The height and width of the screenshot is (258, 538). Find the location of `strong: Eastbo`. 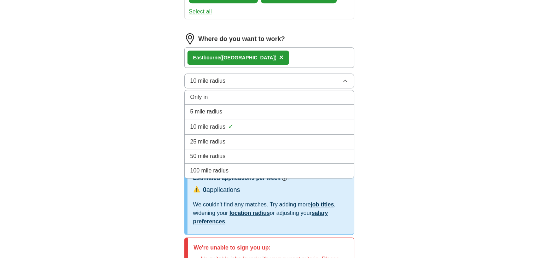

strong: Eastbo is located at coordinates (201, 58).